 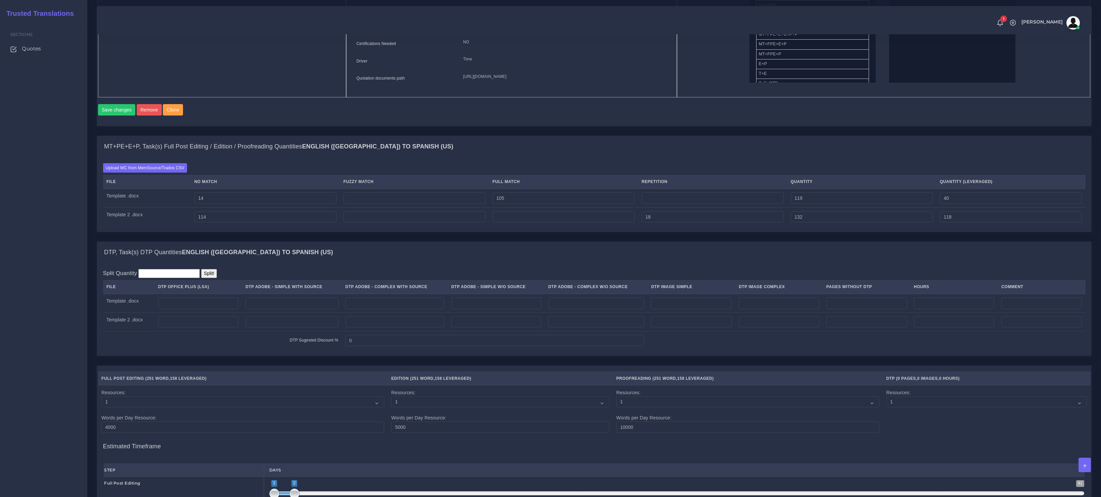 What do you see at coordinates (38, 13) in the screenshot?
I see `h2: Trusted Translations` at bounding box center [38, 13].